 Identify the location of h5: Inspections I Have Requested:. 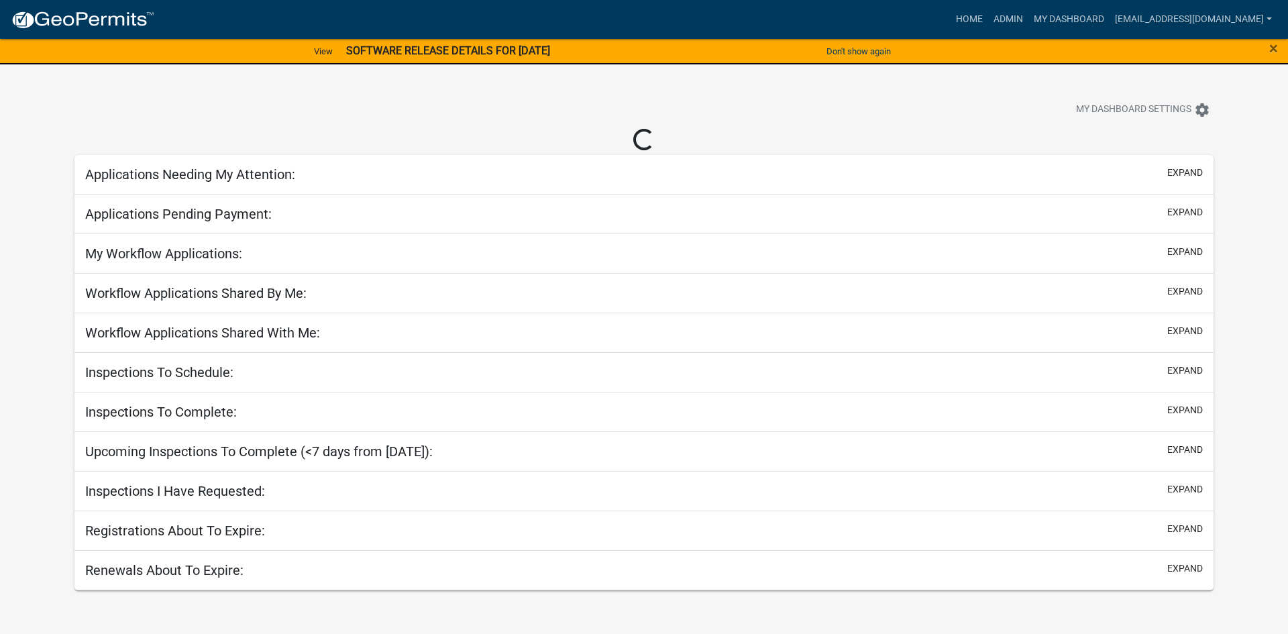
(175, 491).